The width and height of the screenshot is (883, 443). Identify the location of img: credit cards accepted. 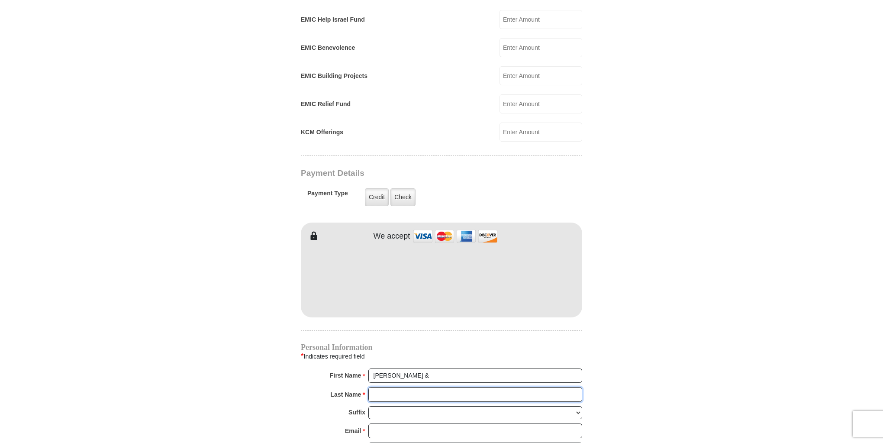
(455, 236).